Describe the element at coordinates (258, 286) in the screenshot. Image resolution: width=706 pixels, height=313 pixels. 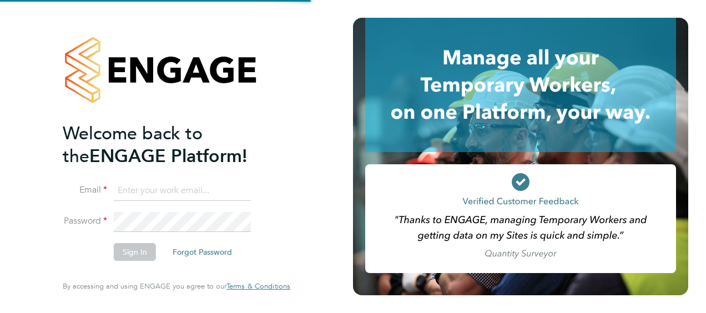
I see `span: Terms & Conditions` at that location.